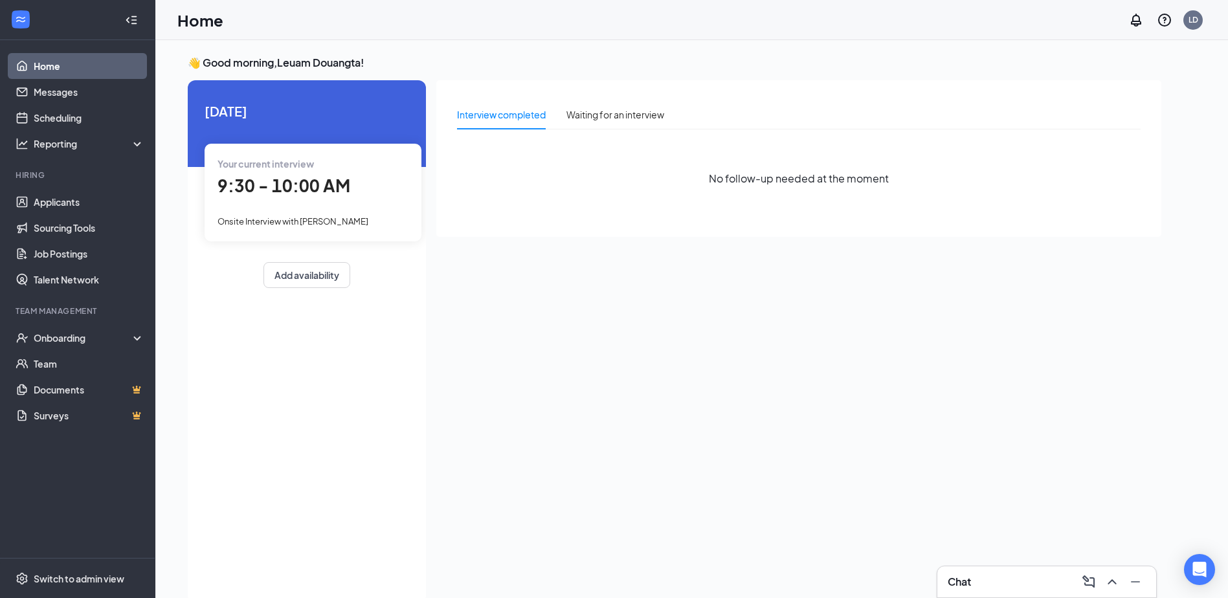 The width and height of the screenshot is (1228, 598). I want to click on div: LD, so click(1193, 19).